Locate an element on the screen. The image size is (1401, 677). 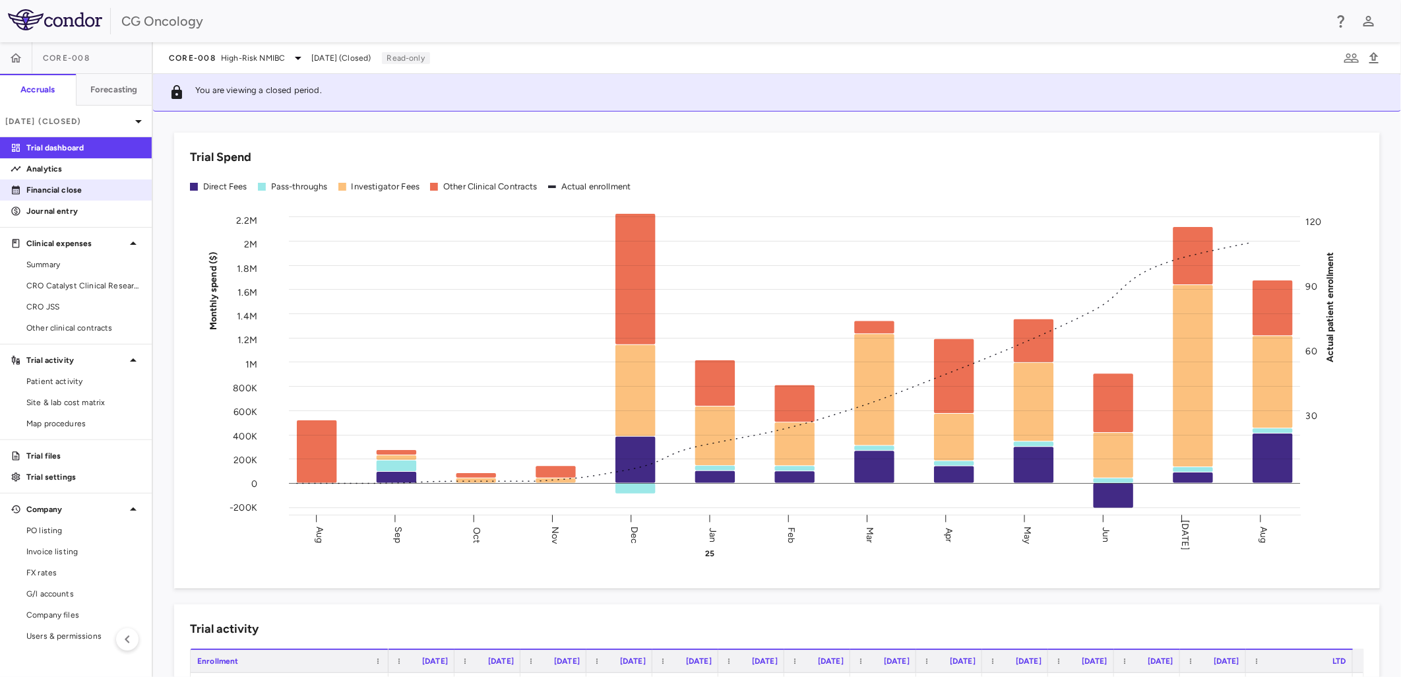
tspan: 120 is located at coordinates (1313, 221).